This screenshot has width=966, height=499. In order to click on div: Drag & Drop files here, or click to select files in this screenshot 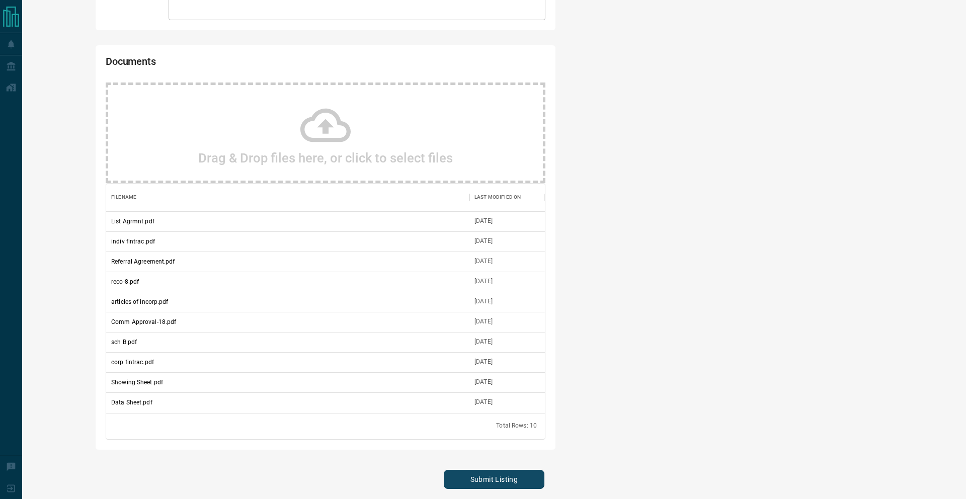, I will do `click(325, 133)`.